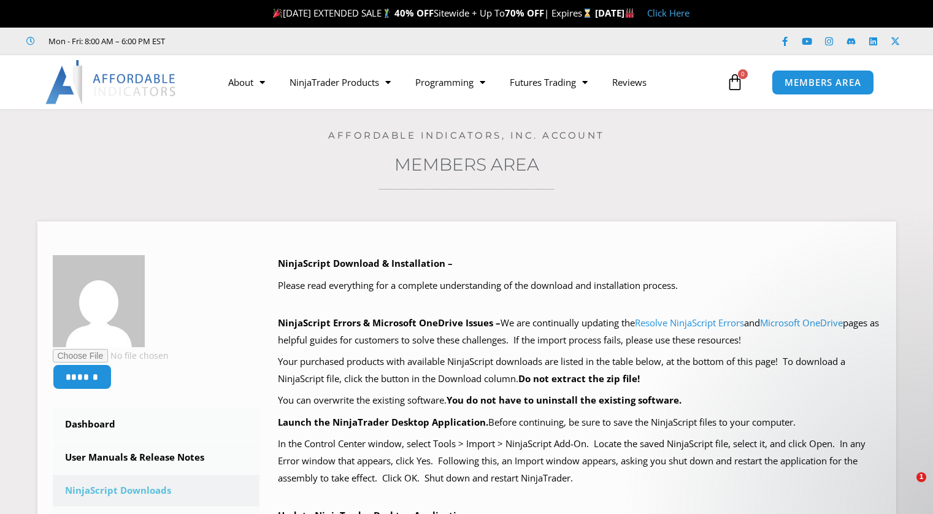 This screenshot has width=933, height=514. I want to click on a: User Manuals & Release Notes, so click(156, 457).